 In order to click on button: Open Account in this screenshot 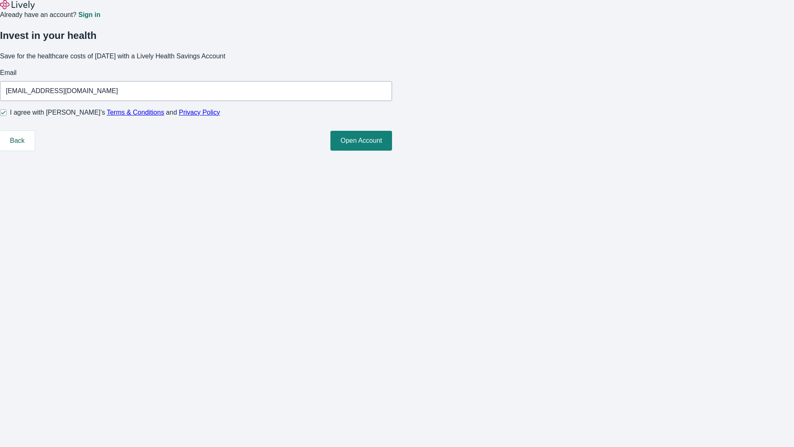, I will do `click(361, 141)`.